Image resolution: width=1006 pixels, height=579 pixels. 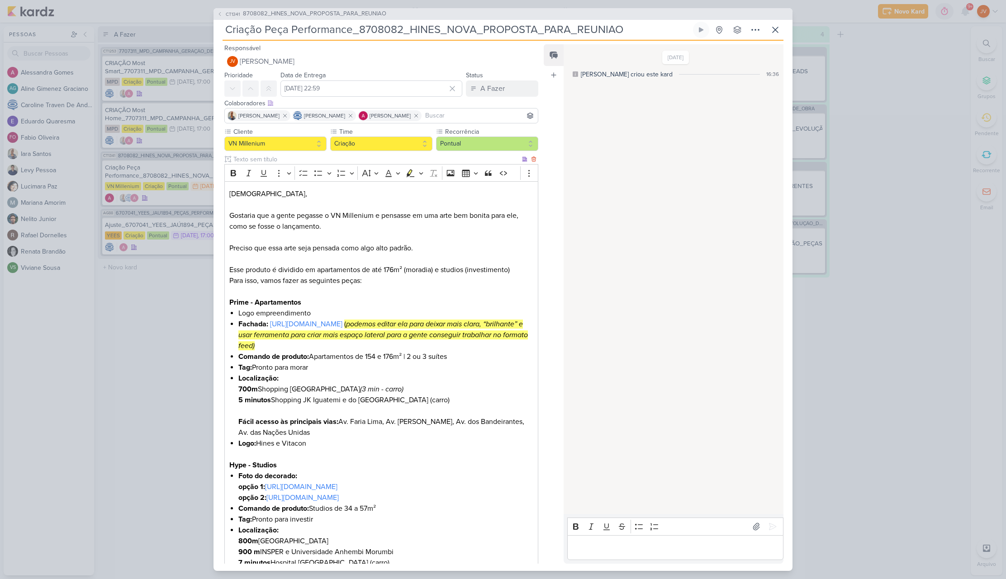 I want to click on button: Pontual, so click(x=487, y=144).